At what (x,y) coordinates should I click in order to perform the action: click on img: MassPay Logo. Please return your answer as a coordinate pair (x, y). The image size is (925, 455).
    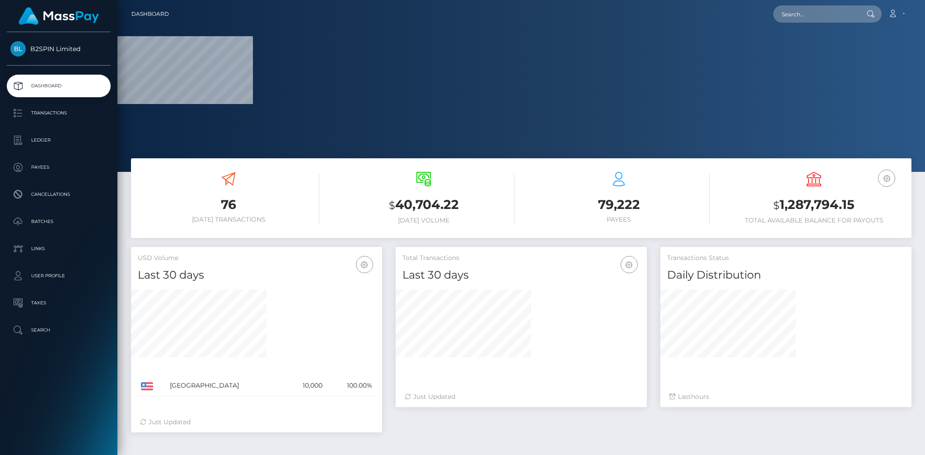
    Looking at the image, I should click on (59, 16).